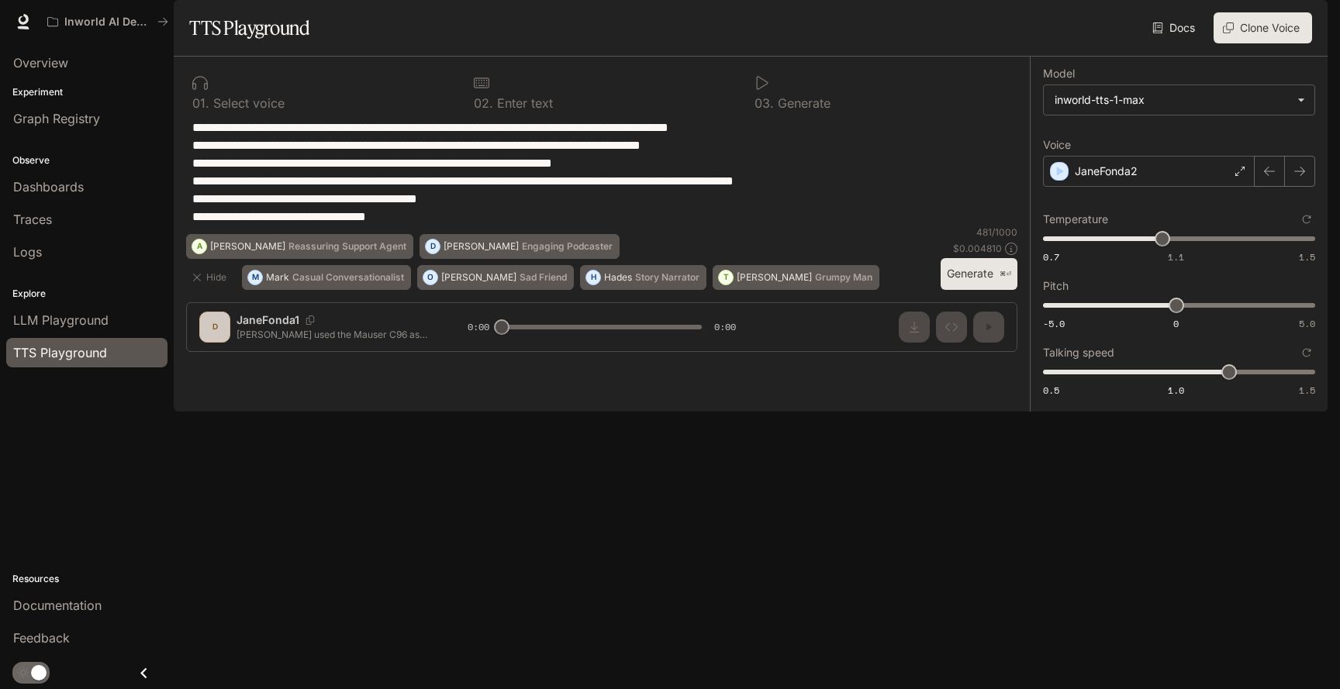 The image size is (1340, 689). Describe the element at coordinates (843, 278) in the screenshot. I see `p: Grumpy Man` at that location.